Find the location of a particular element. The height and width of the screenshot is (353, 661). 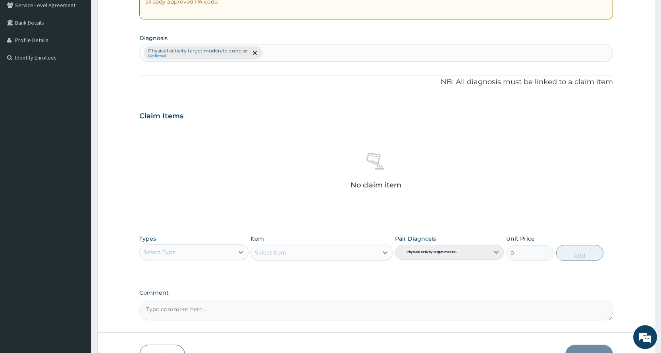

div: Chat with us now is located at coordinates (87, 50).